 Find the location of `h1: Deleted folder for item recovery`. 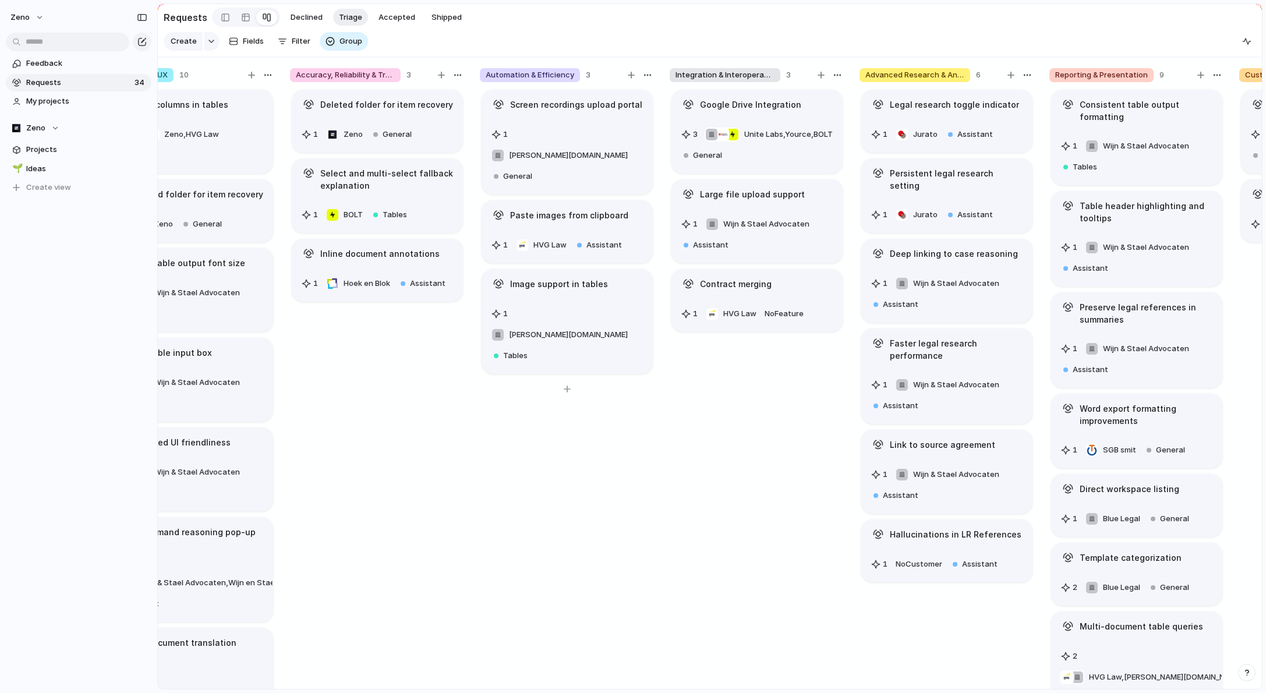

h1: Deleted folder for item recovery is located at coordinates (387, 105).